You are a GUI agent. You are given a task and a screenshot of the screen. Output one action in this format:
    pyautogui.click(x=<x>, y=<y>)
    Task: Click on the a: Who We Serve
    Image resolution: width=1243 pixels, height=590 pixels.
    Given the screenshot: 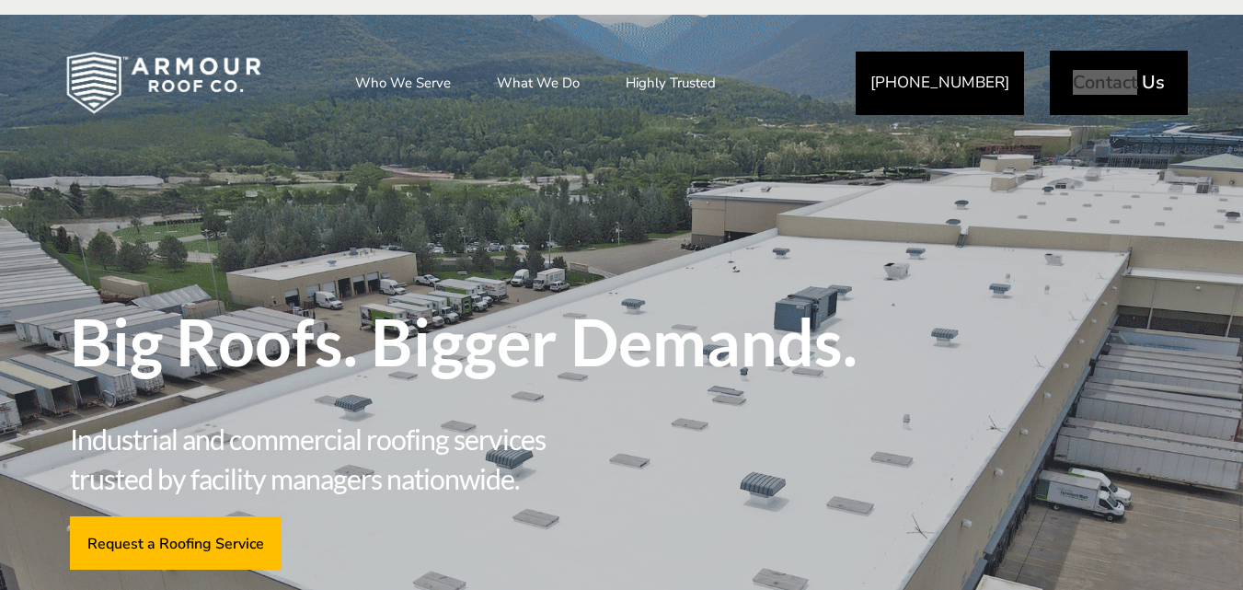 What is the action you would take?
    pyautogui.click(x=403, y=83)
    